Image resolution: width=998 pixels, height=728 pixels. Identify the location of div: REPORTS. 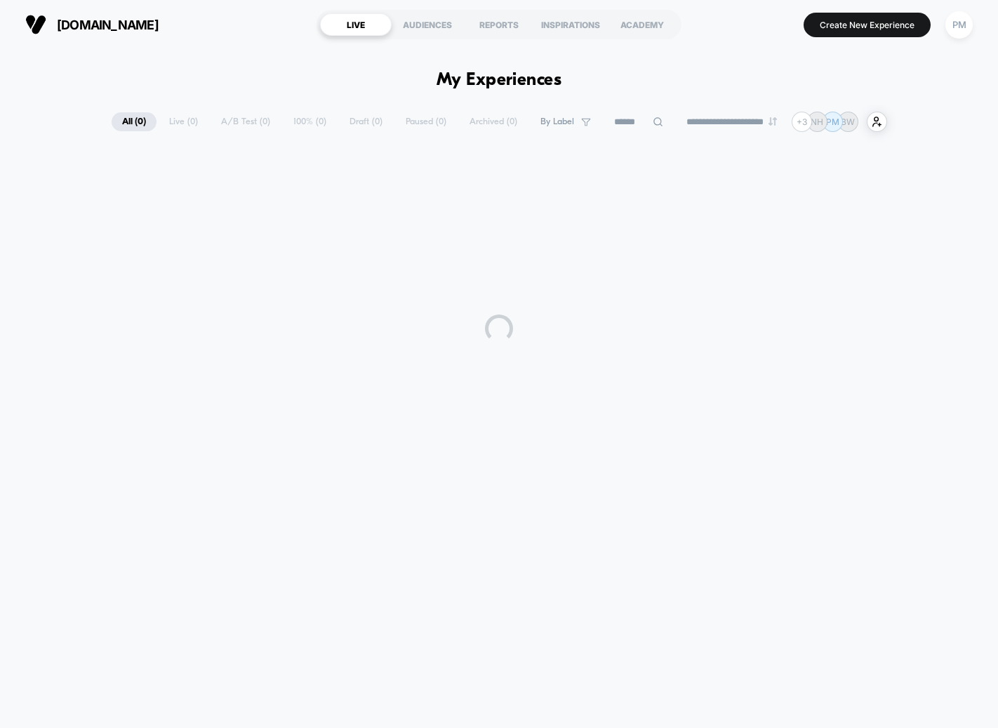
(499, 25).